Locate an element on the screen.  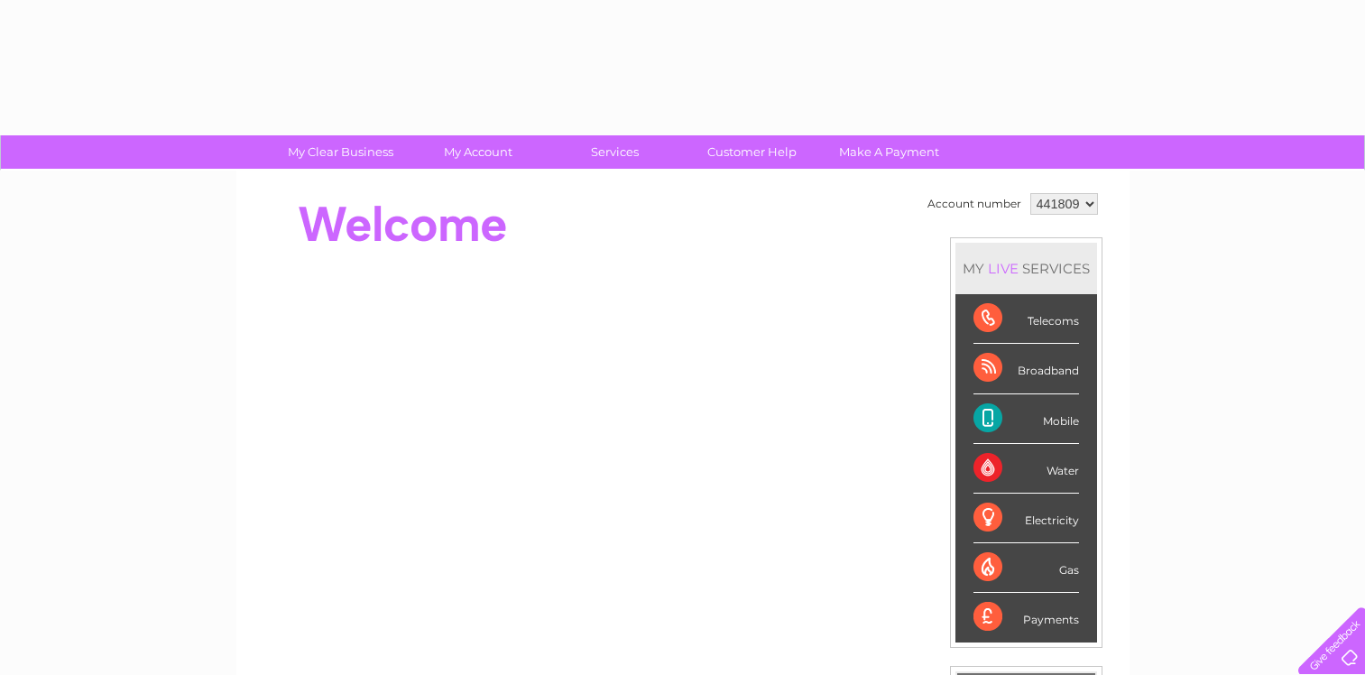
div: Mobile is located at coordinates (1026, 419).